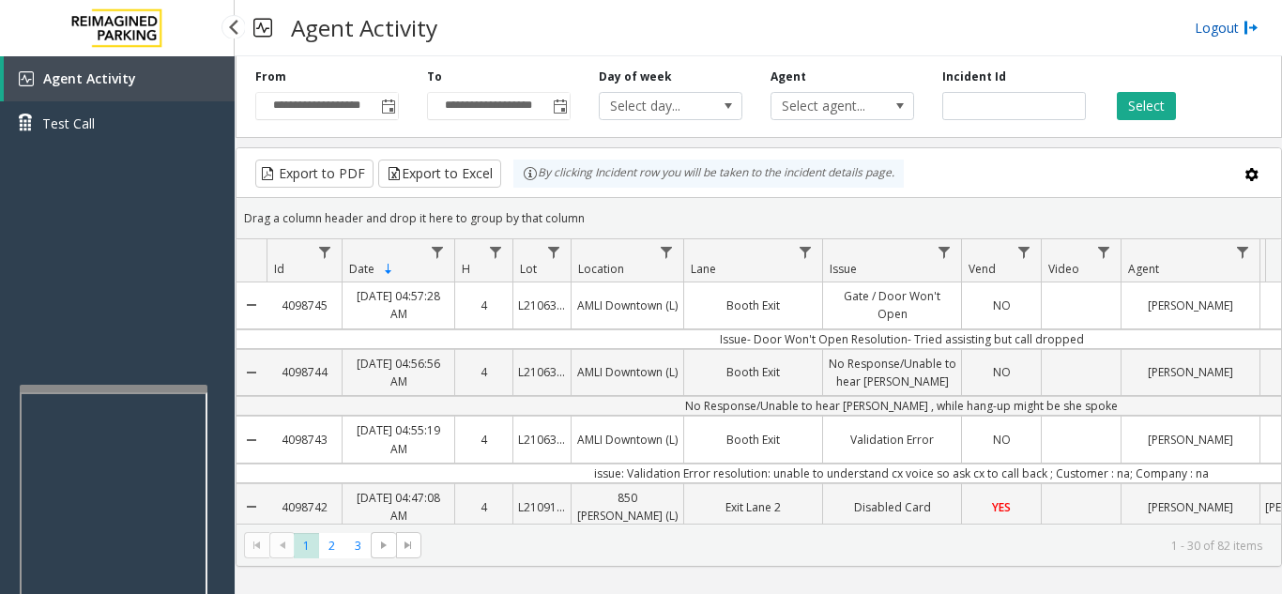  What do you see at coordinates (847, 545) in the screenshot?
I see `kendo-pager-info: 1 - 30 of 82 items` at bounding box center [847, 545].